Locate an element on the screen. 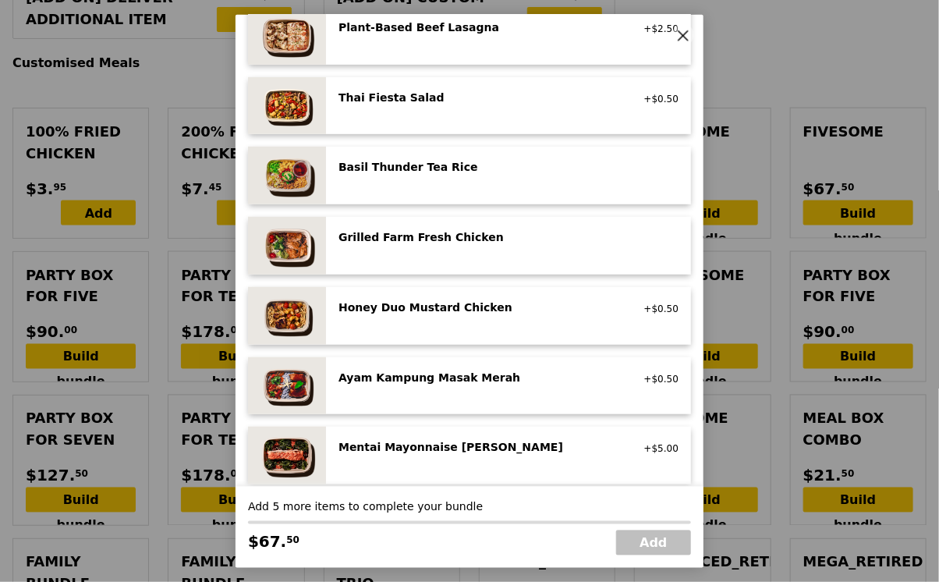 The image size is (939, 582). img: daily_normal_Citrusy-Cauliflower-Plant-Based-Lasagna-HORZ.jpg is located at coordinates (287, 35).